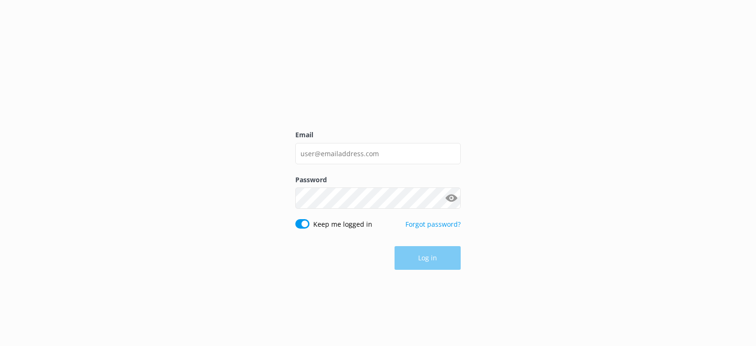 The image size is (756, 346). What do you see at coordinates (378, 153) in the screenshot?
I see `input: user@emailaddress.com` at bounding box center [378, 153].